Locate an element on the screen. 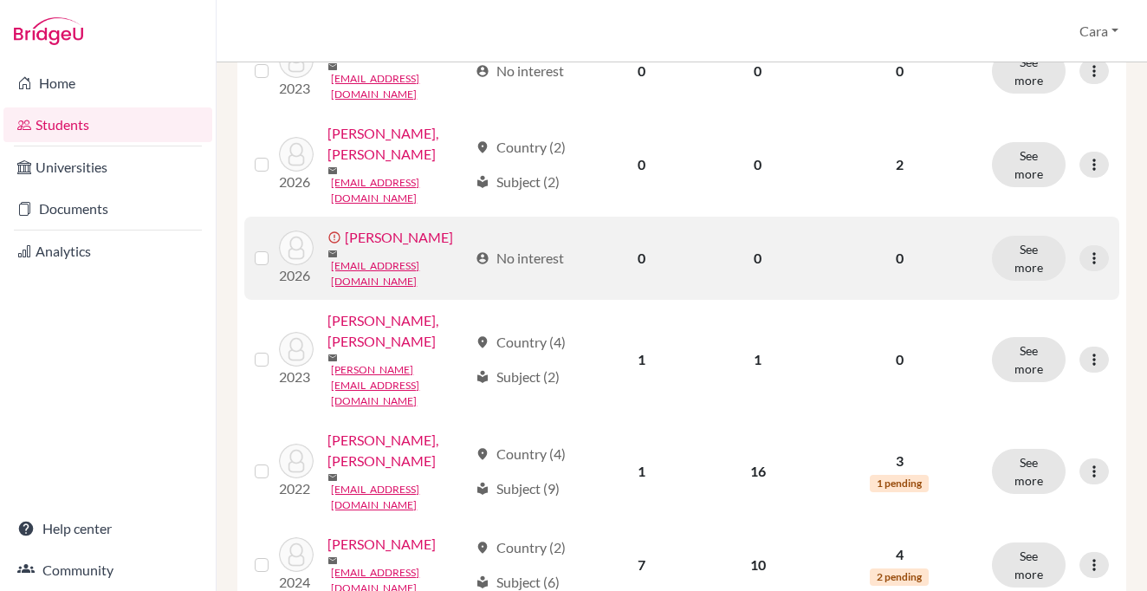 This screenshot has width=1147, height=591. a: Community is located at coordinates (107, 570).